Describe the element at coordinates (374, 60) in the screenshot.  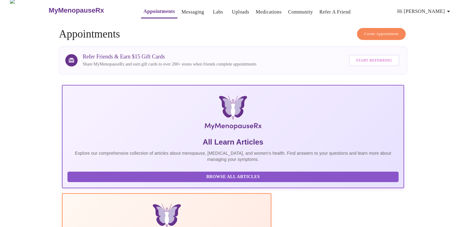
I see `button: Start Referring` at that location.